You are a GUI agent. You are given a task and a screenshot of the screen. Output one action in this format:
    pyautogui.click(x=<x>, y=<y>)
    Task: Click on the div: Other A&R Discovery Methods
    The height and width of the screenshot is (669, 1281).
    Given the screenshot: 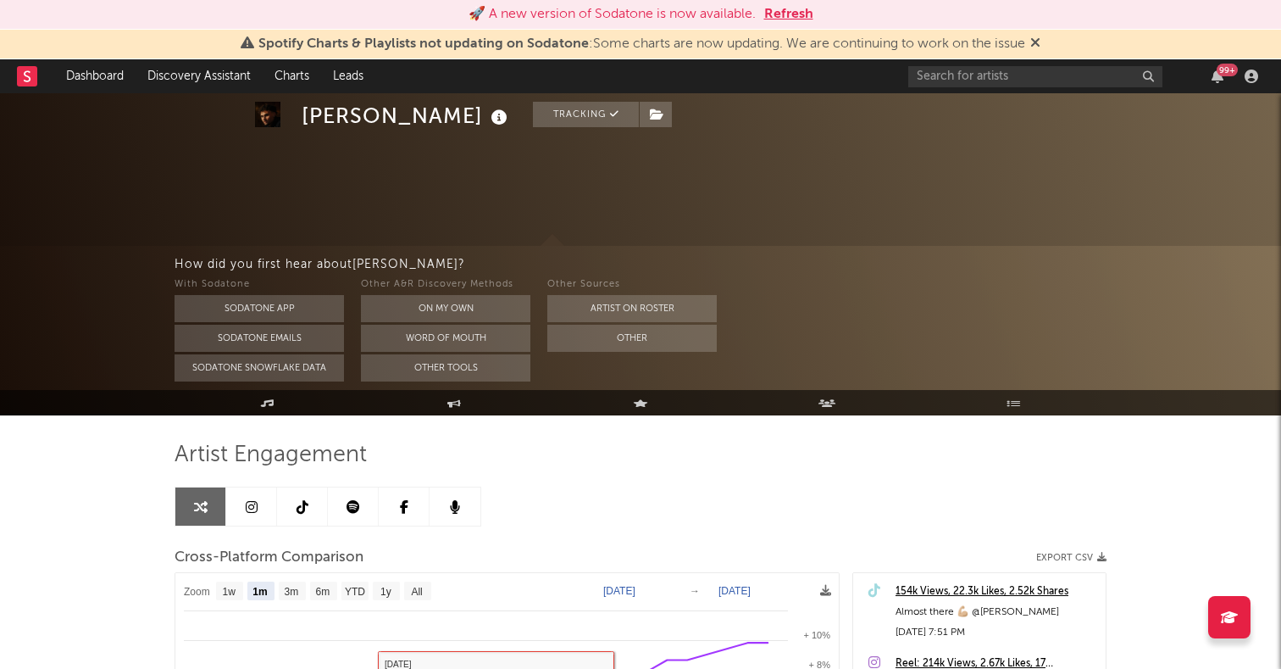 What is the action you would take?
    pyautogui.click(x=446, y=285)
    